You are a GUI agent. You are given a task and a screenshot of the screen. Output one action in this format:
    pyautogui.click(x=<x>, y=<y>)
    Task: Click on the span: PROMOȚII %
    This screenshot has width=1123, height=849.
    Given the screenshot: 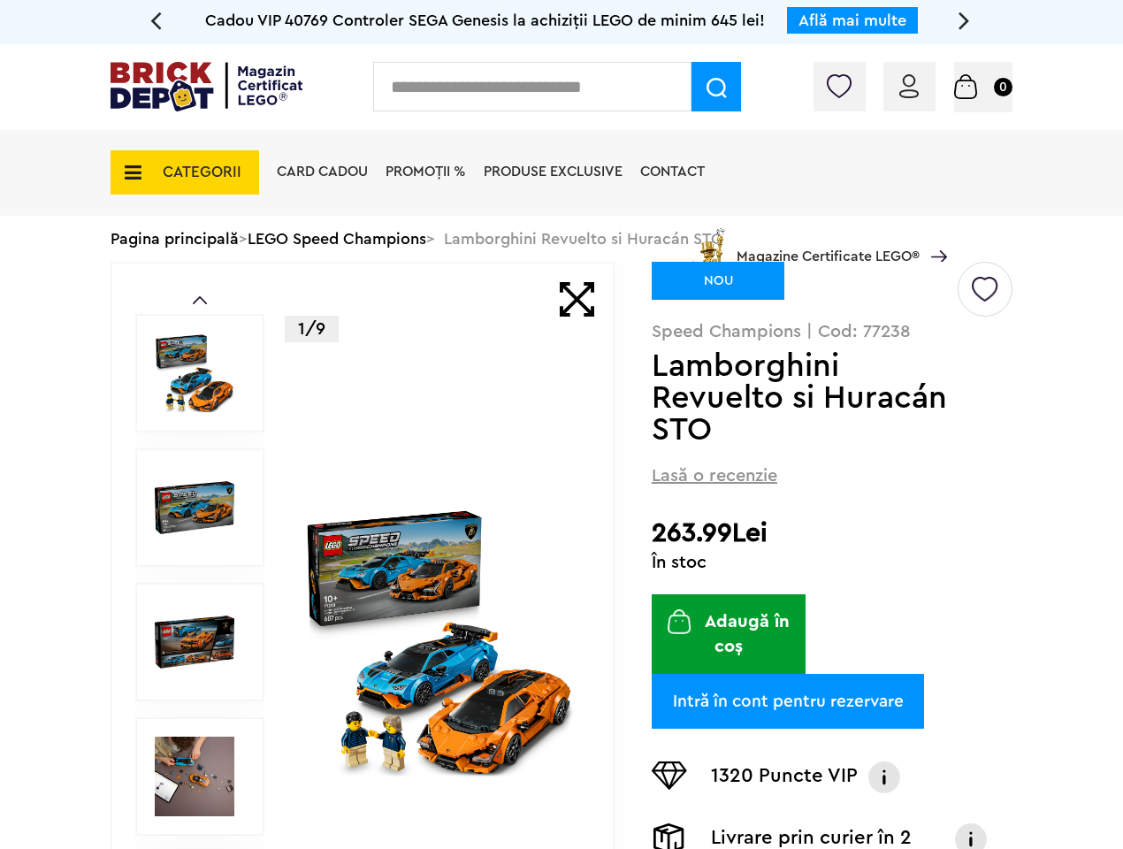 What is the action you would take?
    pyautogui.click(x=425, y=171)
    